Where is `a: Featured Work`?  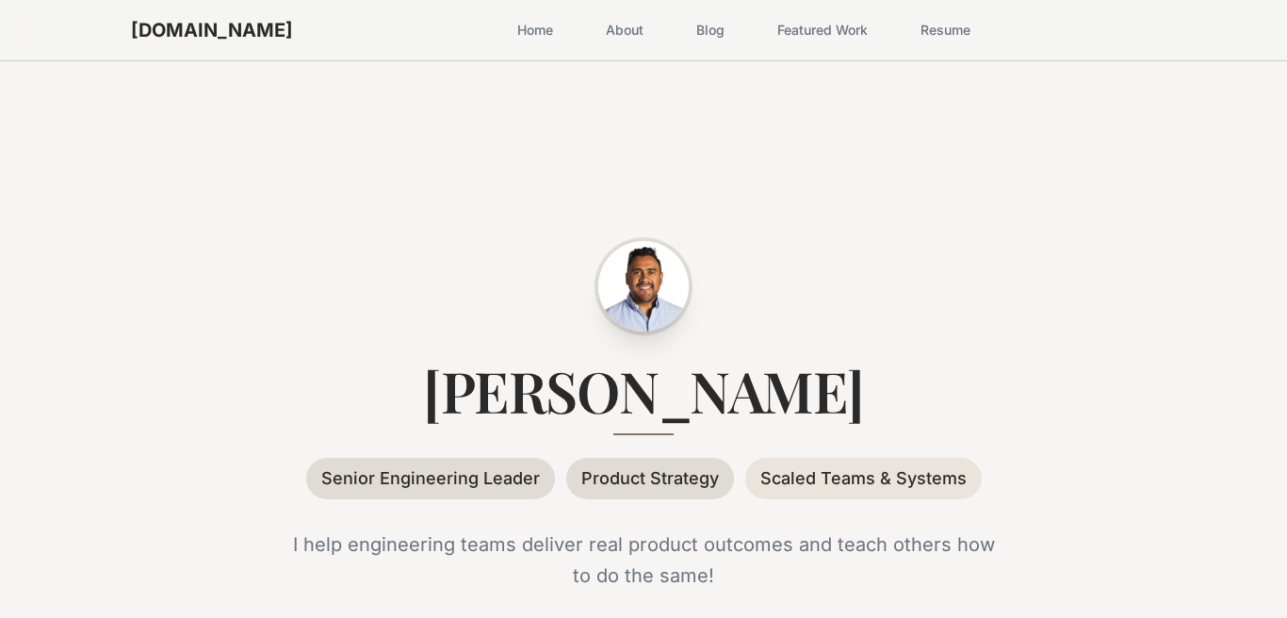 a: Featured Work is located at coordinates (823, 30).